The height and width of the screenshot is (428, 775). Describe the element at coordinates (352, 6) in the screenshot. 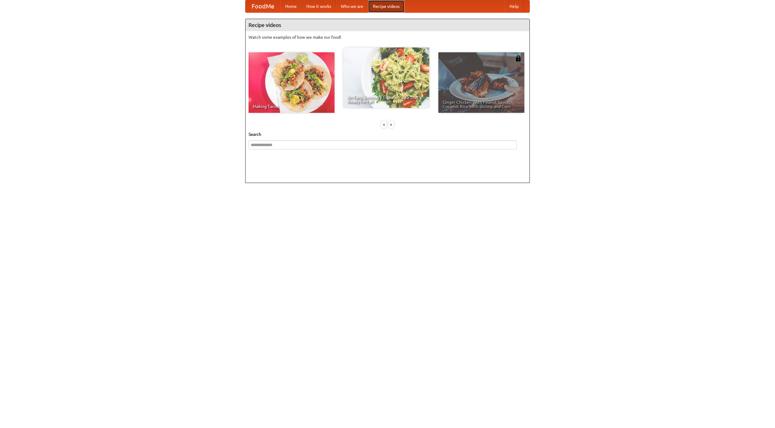

I see `a: Who we are` at that location.